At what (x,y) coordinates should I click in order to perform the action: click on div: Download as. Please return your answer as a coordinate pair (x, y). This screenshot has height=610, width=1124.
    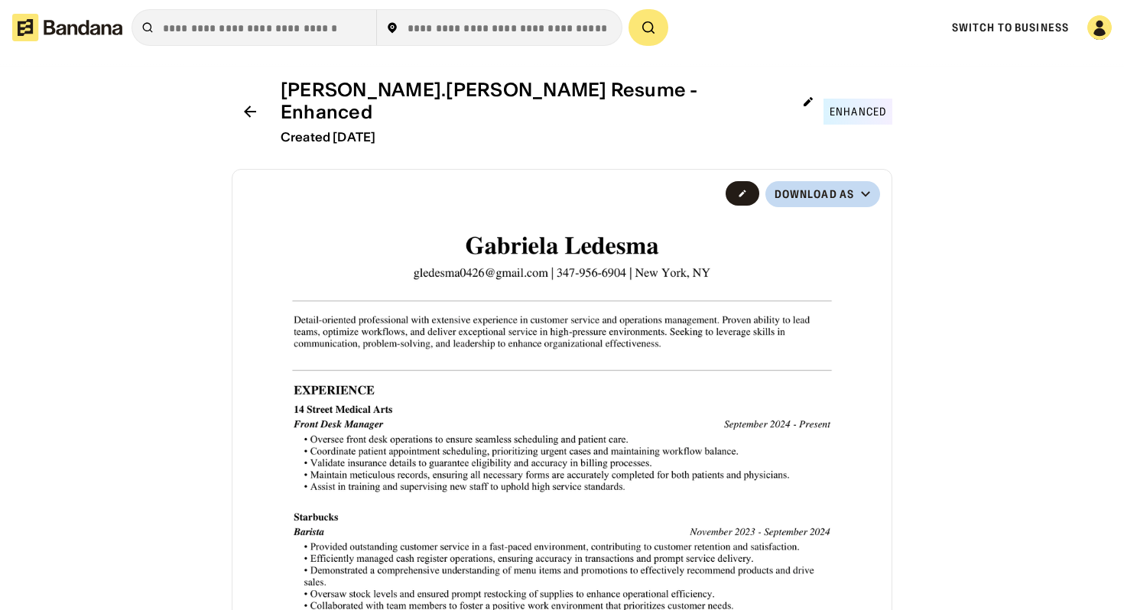
    Looking at the image, I should click on (814, 194).